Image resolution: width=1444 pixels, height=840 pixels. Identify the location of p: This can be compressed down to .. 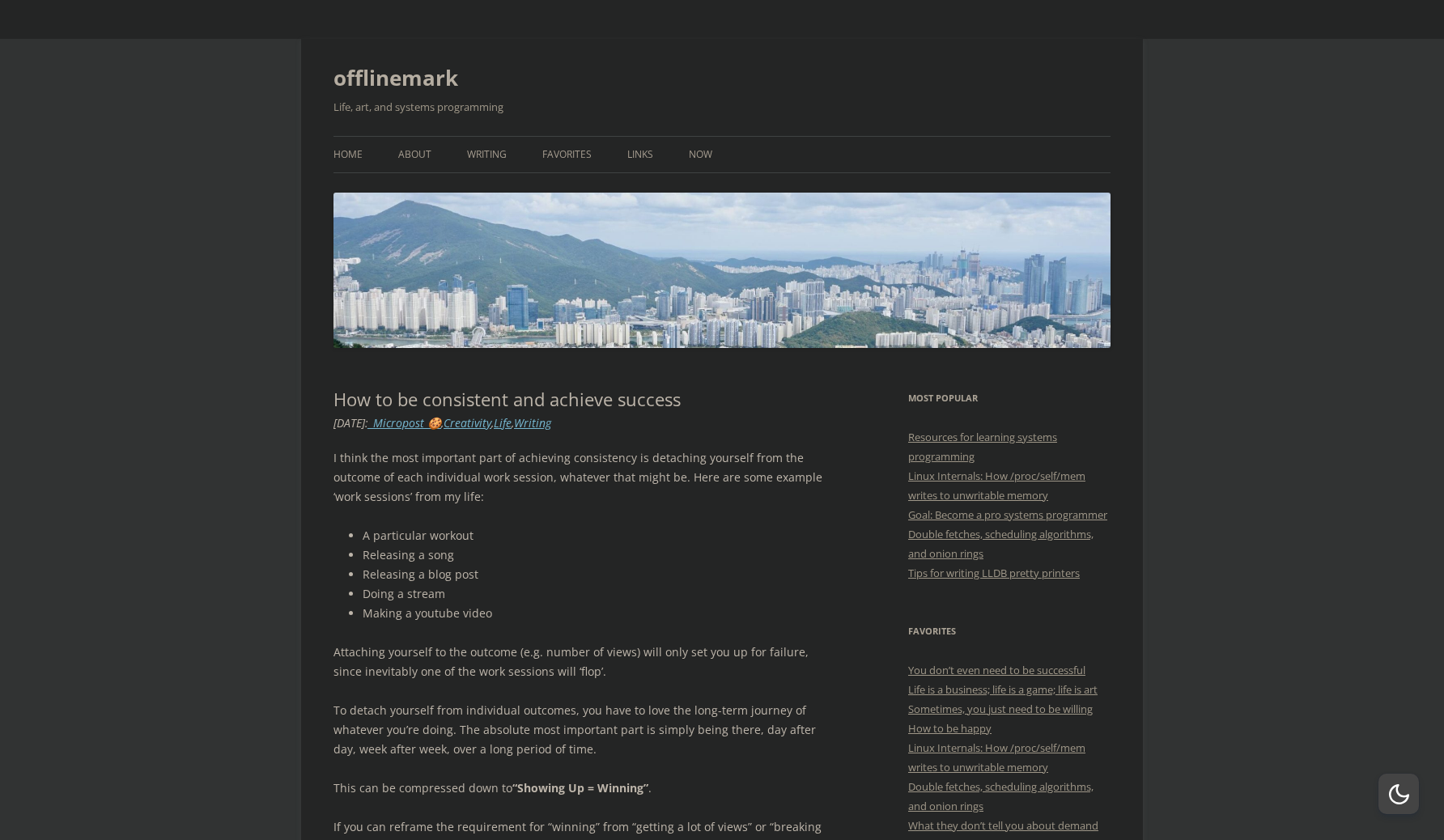
(586, 788).